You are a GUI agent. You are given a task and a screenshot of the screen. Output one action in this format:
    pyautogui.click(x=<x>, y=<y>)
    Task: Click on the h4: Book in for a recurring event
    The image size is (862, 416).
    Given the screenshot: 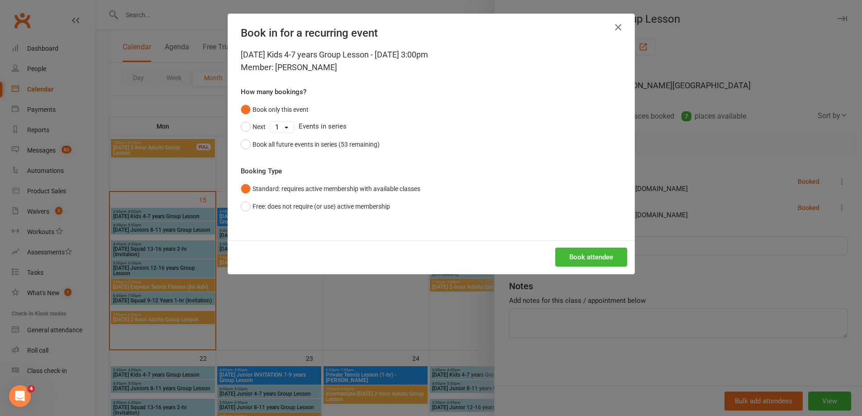 What is the action you would take?
    pyautogui.click(x=431, y=33)
    